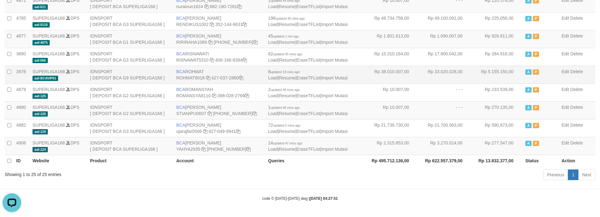 Image resolution: width=600 pixels, height=217 pixels. I want to click on span: aaf-126, so click(40, 114).